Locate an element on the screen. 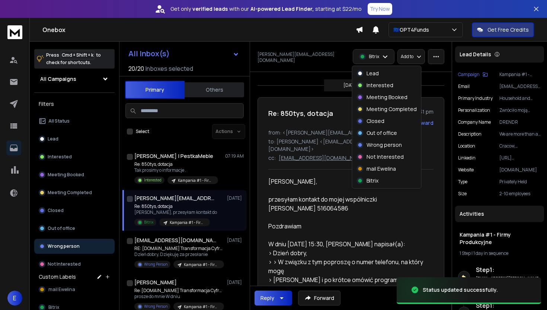 This screenshot has height=310, width=547. p: Press to check for shortcuts. is located at coordinates (73, 59).